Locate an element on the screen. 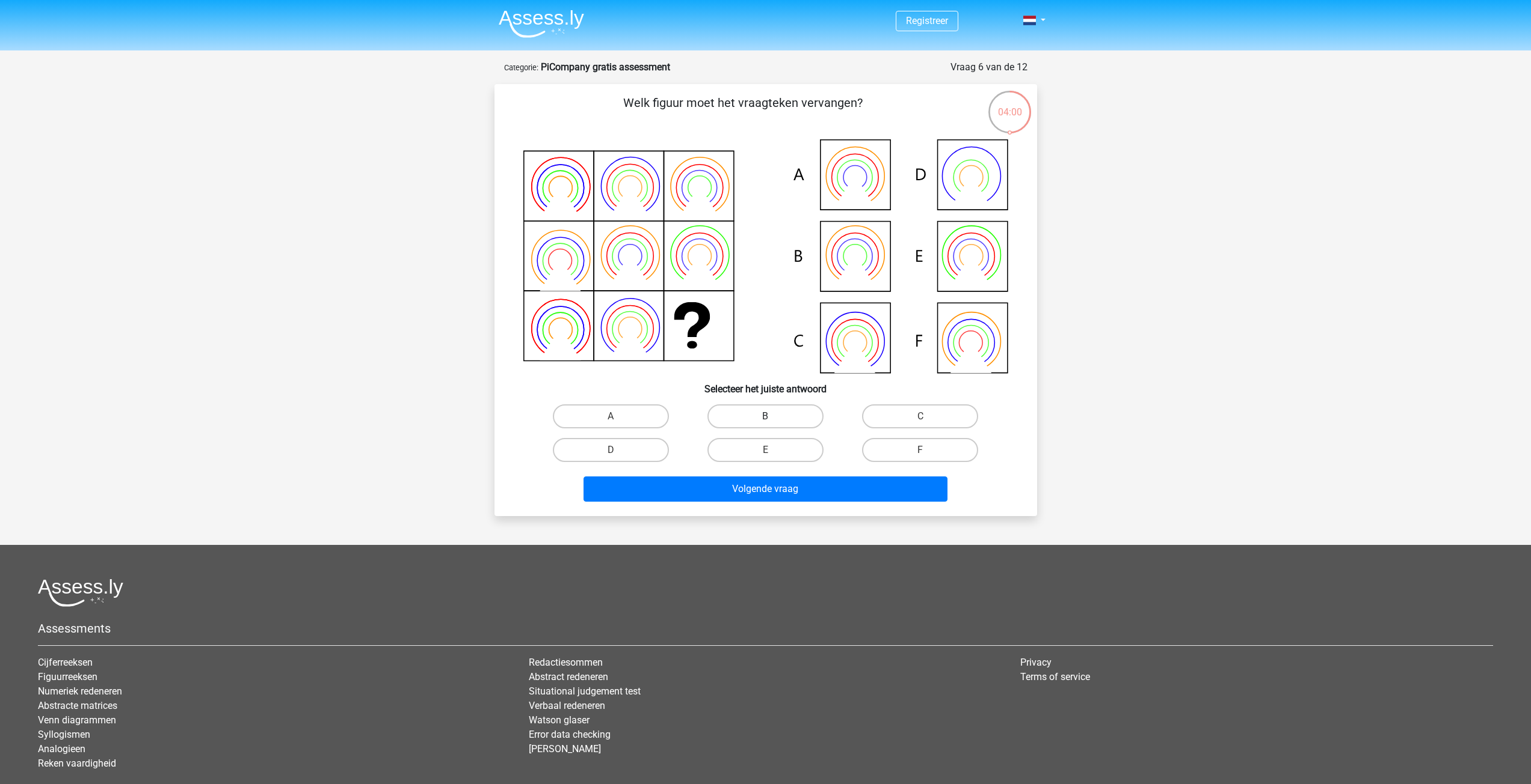 The height and width of the screenshot is (784, 1531). a: Figuurreeksen is located at coordinates (67, 677).